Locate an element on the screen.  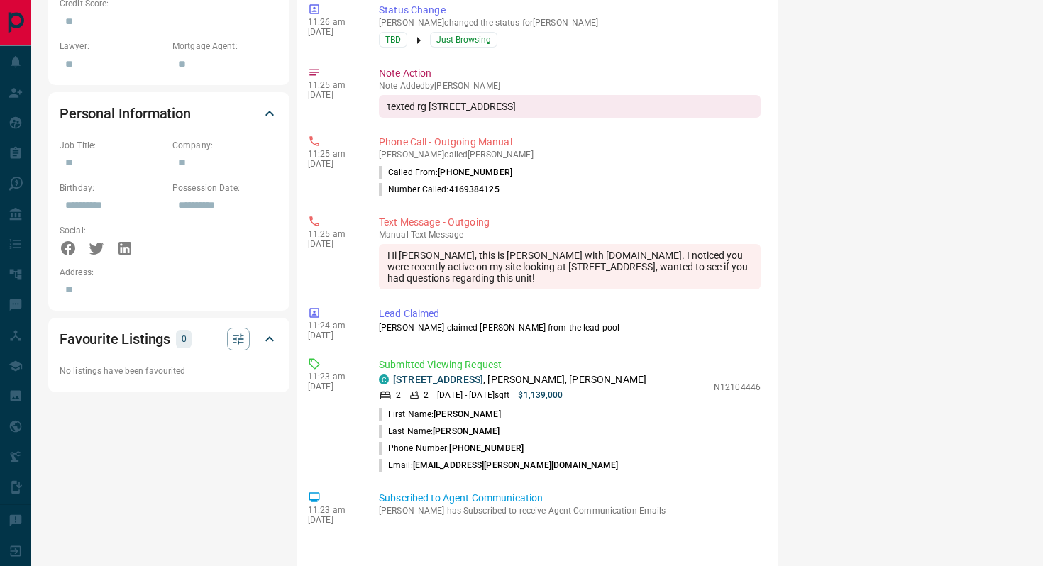
div: Favourite Listings0 is located at coordinates (169, 339).